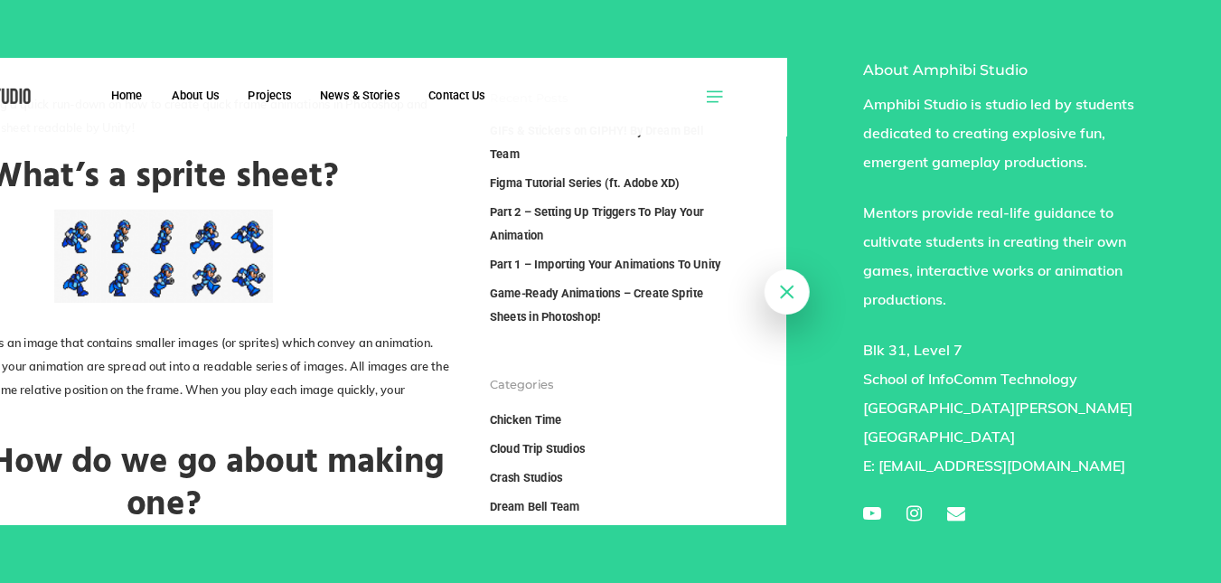  What do you see at coordinates (127, 96) in the screenshot?
I see `a: Home` at bounding box center [127, 96].